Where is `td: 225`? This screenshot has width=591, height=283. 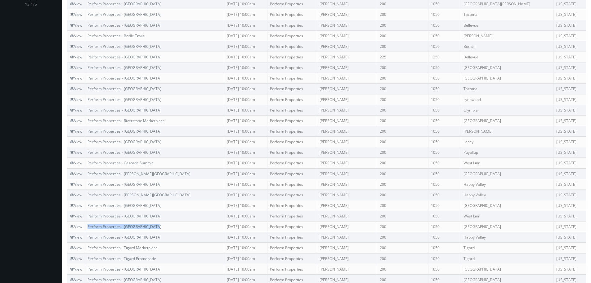 td: 225 is located at coordinates (402, 57).